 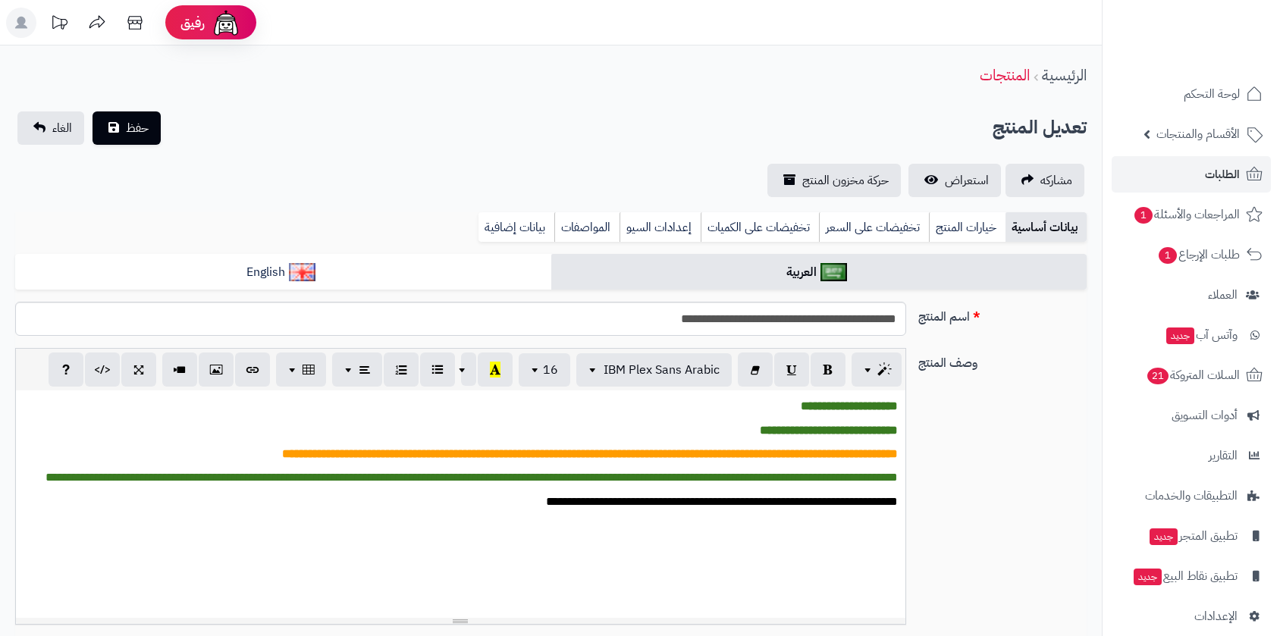 I want to click on a: الغاء, so click(x=51, y=128).